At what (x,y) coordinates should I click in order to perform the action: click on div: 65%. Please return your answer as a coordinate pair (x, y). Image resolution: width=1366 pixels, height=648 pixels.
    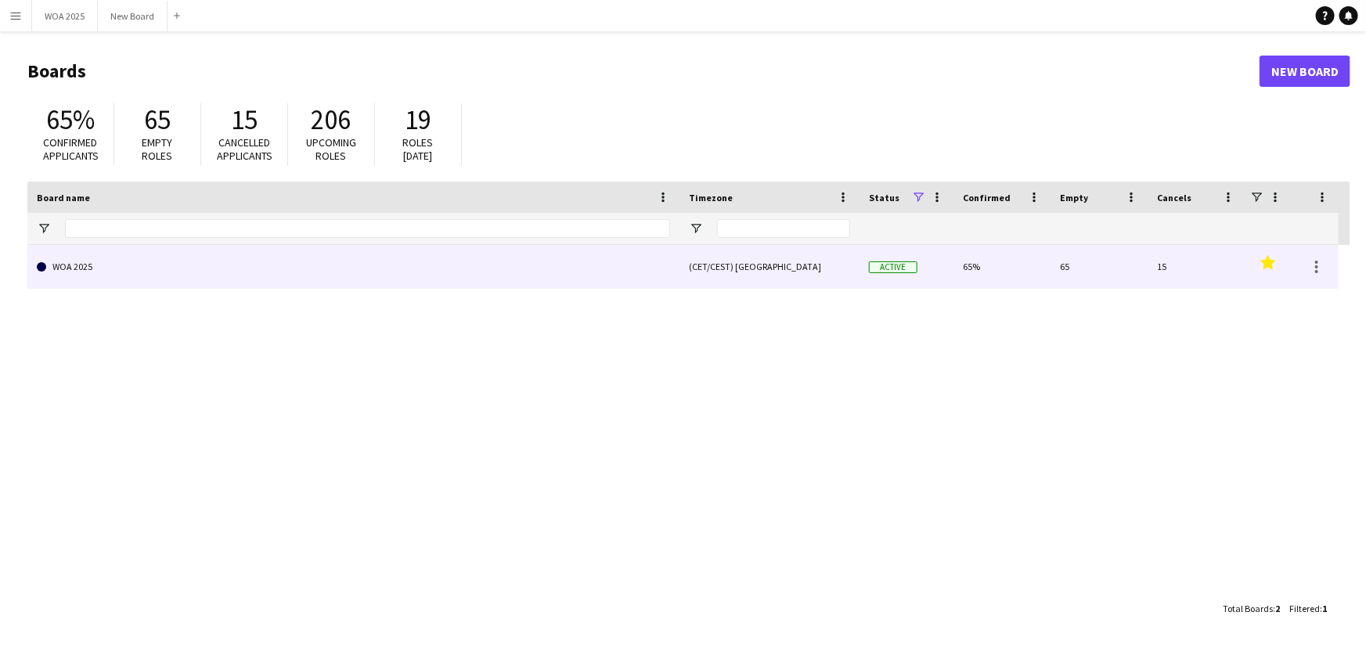
    Looking at the image, I should click on (1002, 266).